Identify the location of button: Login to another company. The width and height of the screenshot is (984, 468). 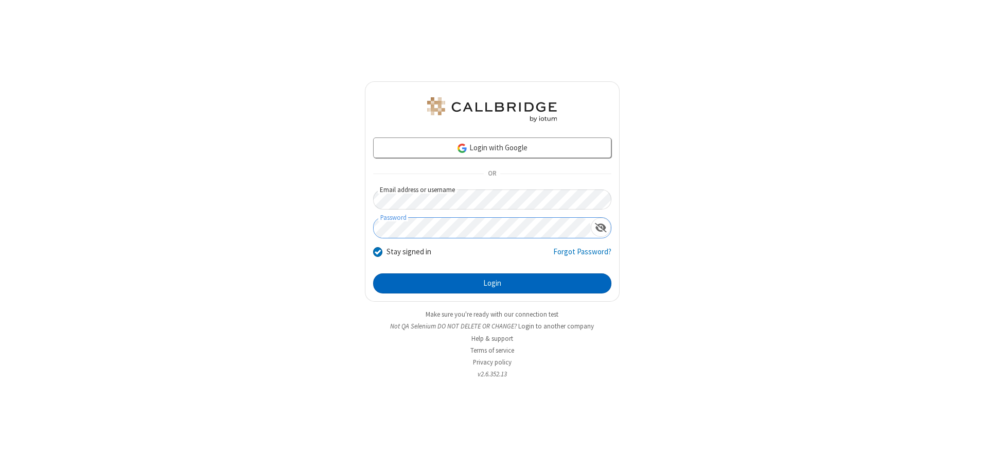
(556, 326).